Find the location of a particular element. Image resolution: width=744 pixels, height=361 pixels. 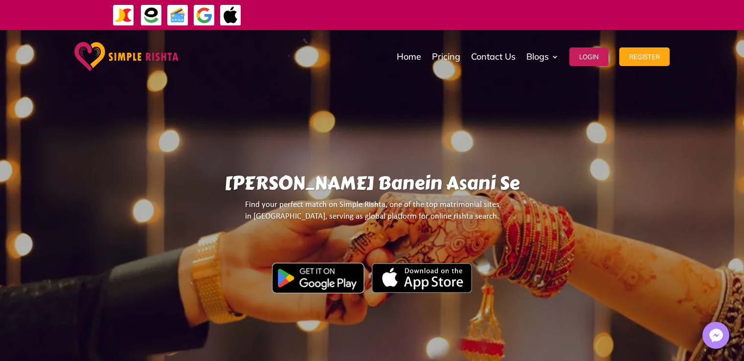

img: Messenger is located at coordinates (716, 336).